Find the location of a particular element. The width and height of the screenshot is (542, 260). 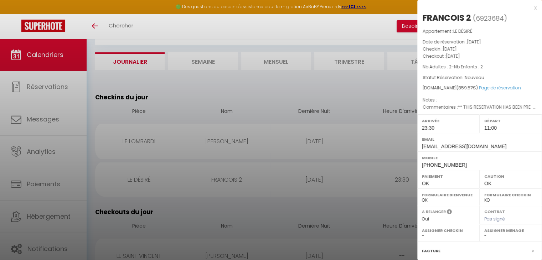

p: Statut Réservation : is located at coordinates (480, 78).